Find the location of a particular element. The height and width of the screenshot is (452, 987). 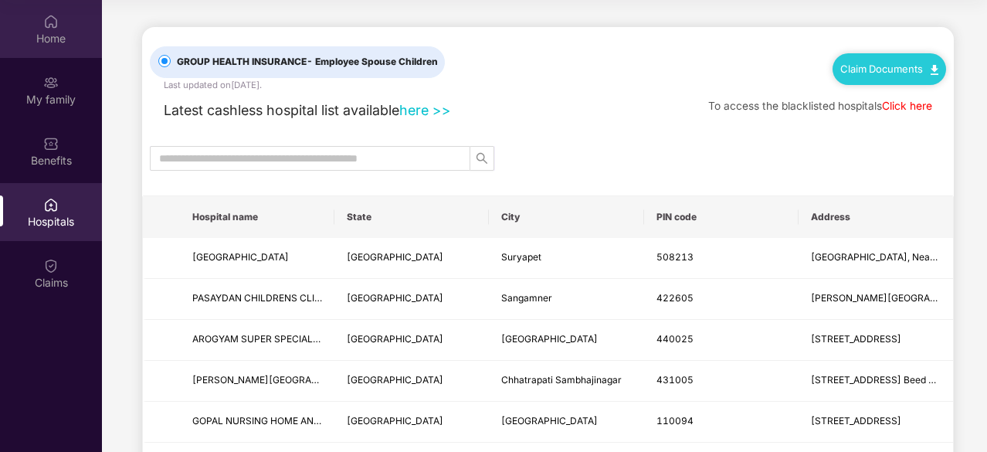

td: 34, Sita Nagar, Wardha Road is located at coordinates (876, 340).